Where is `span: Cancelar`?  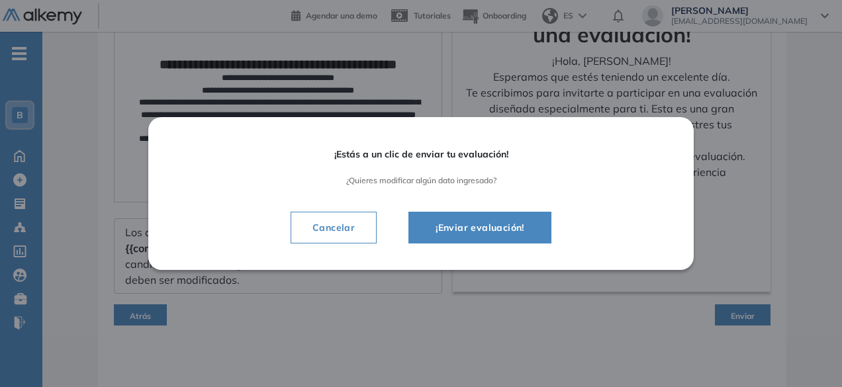 span: Cancelar is located at coordinates (334, 228).